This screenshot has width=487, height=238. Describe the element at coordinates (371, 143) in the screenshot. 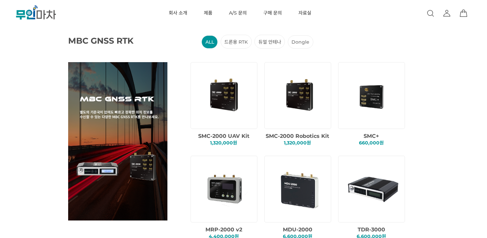

I see `span: 660,000원` at that location.